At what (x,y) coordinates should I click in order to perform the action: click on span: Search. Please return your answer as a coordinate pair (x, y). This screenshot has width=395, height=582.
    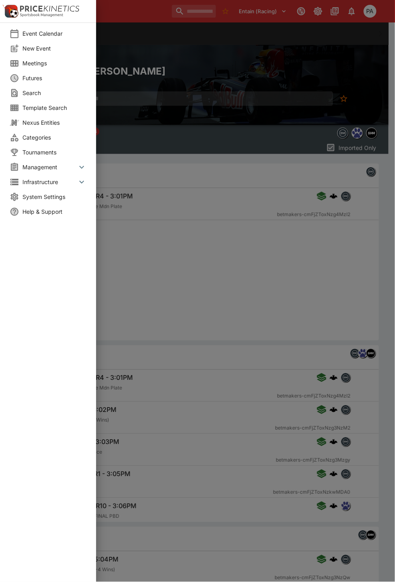
    Looking at the image, I should click on (55, 93).